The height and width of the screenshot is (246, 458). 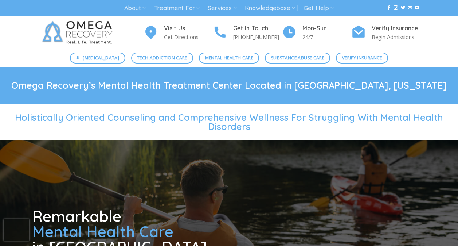 What do you see at coordinates (389, 8) in the screenshot?
I see `a: Follow on Facebook` at bounding box center [389, 8].